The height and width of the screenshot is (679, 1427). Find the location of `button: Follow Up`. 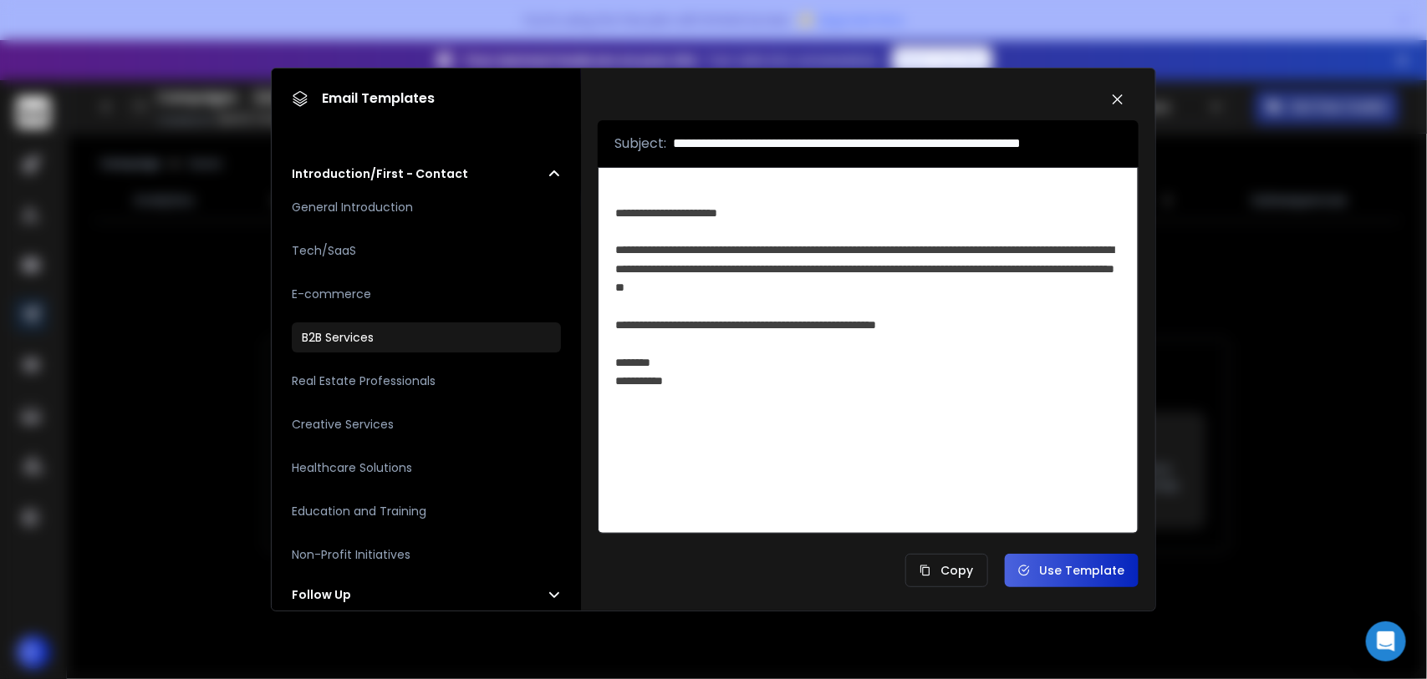

button: Follow Up is located at coordinates (426, 595).